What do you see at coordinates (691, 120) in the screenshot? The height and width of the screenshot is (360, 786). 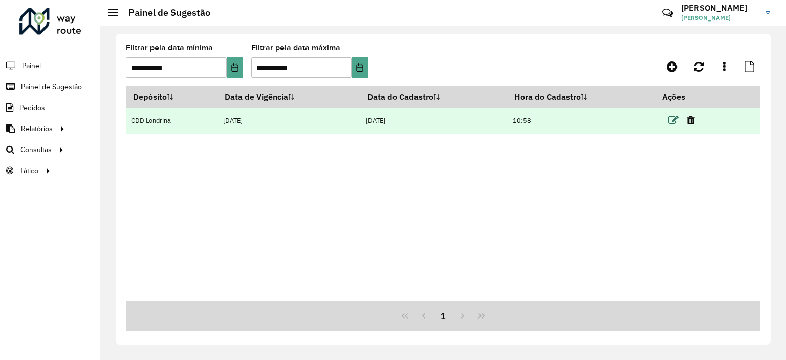 I see `a: Excluir` at bounding box center [691, 120].